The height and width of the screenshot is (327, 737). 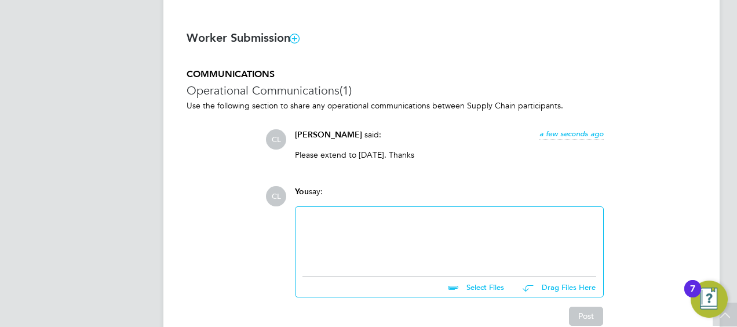 I want to click on div: say:, so click(x=449, y=196).